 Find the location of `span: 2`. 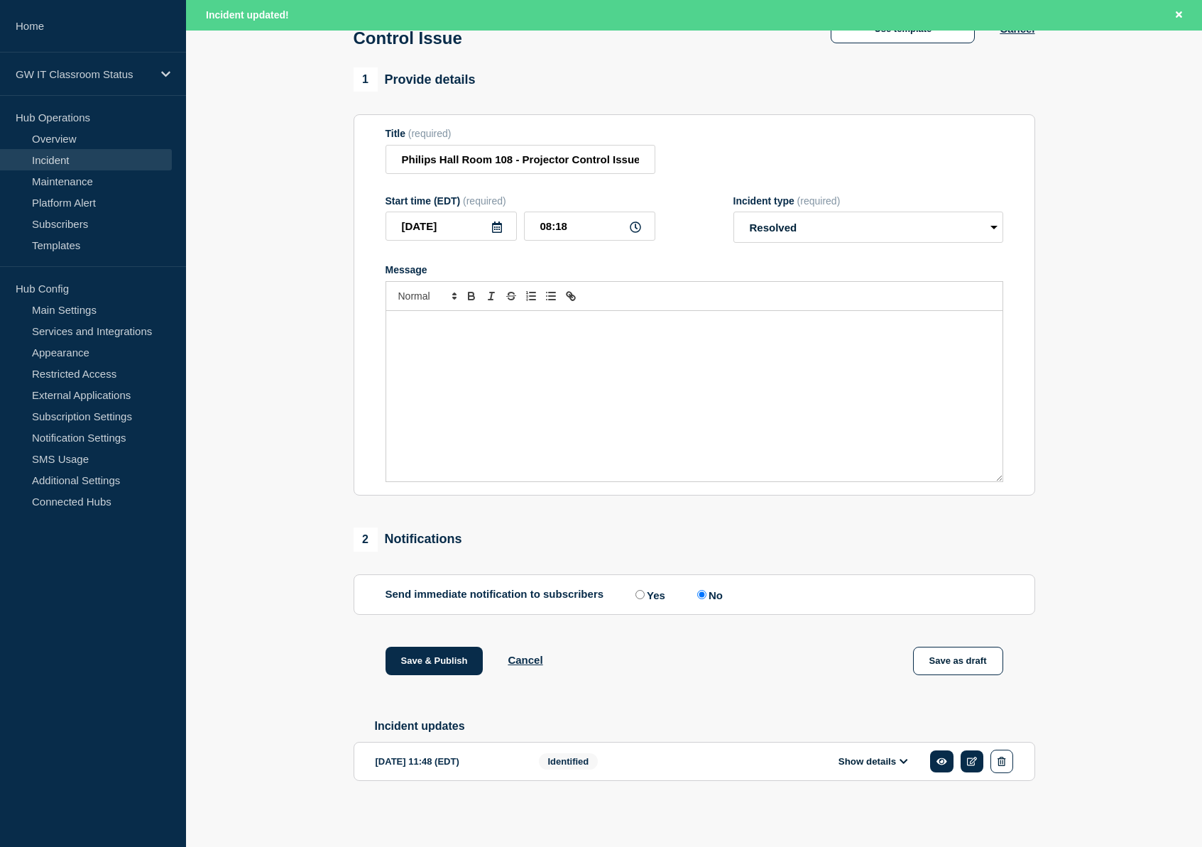

span: 2 is located at coordinates (366, 540).